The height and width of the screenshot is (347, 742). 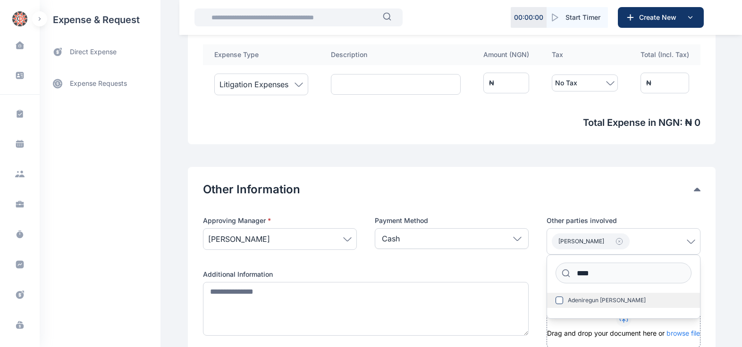 I want to click on span: Litigation Expenses, so click(x=254, y=84).